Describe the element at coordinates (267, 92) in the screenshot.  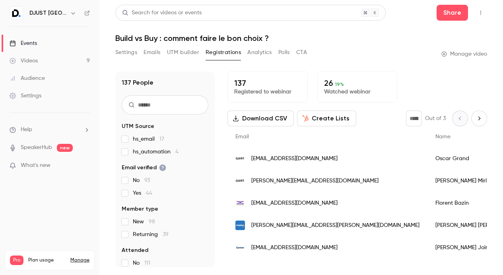
I see `p: Registered to webinar` at that location.